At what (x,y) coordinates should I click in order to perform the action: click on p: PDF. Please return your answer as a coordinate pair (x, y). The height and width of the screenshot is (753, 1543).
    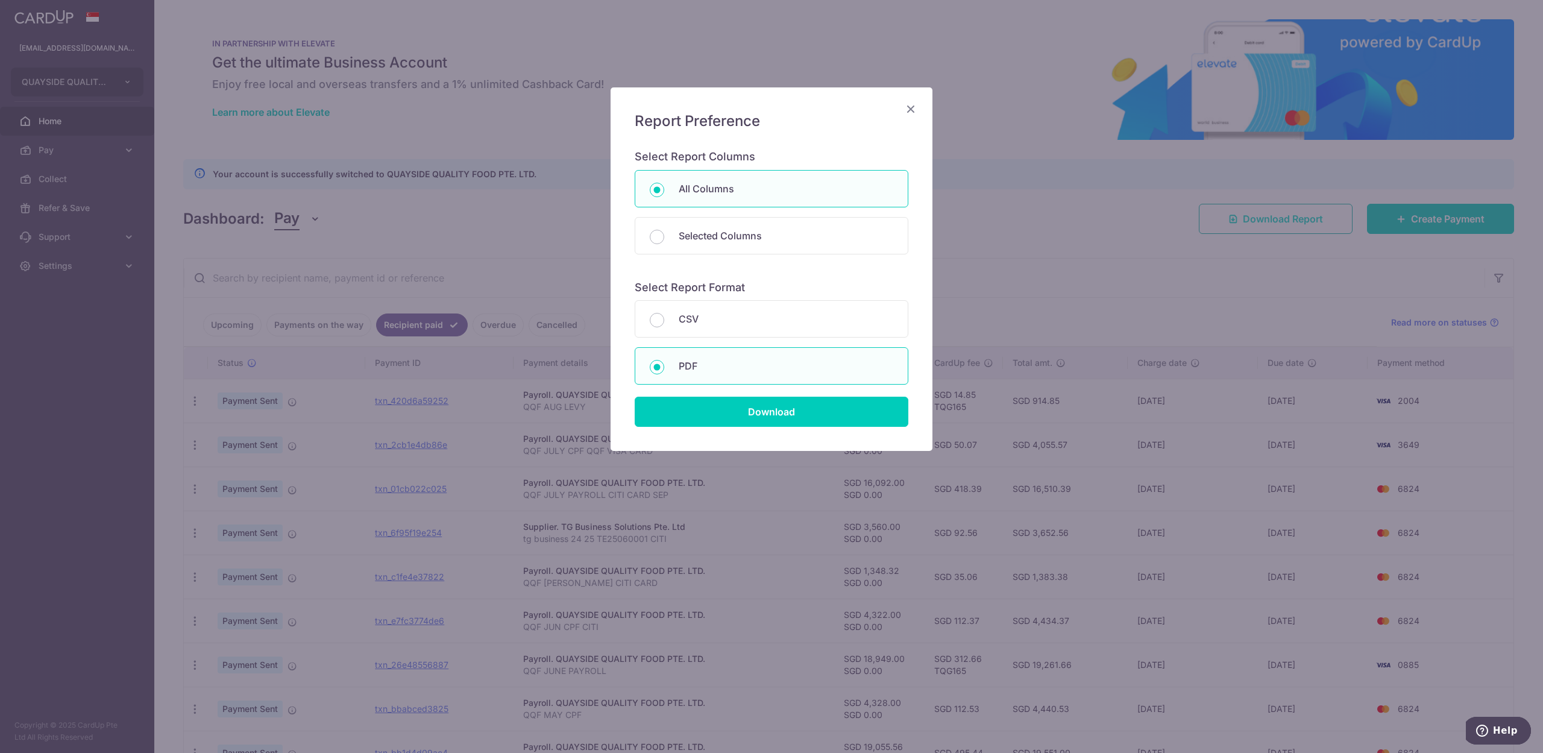
    Looking at the image, I should click on (786, 366).